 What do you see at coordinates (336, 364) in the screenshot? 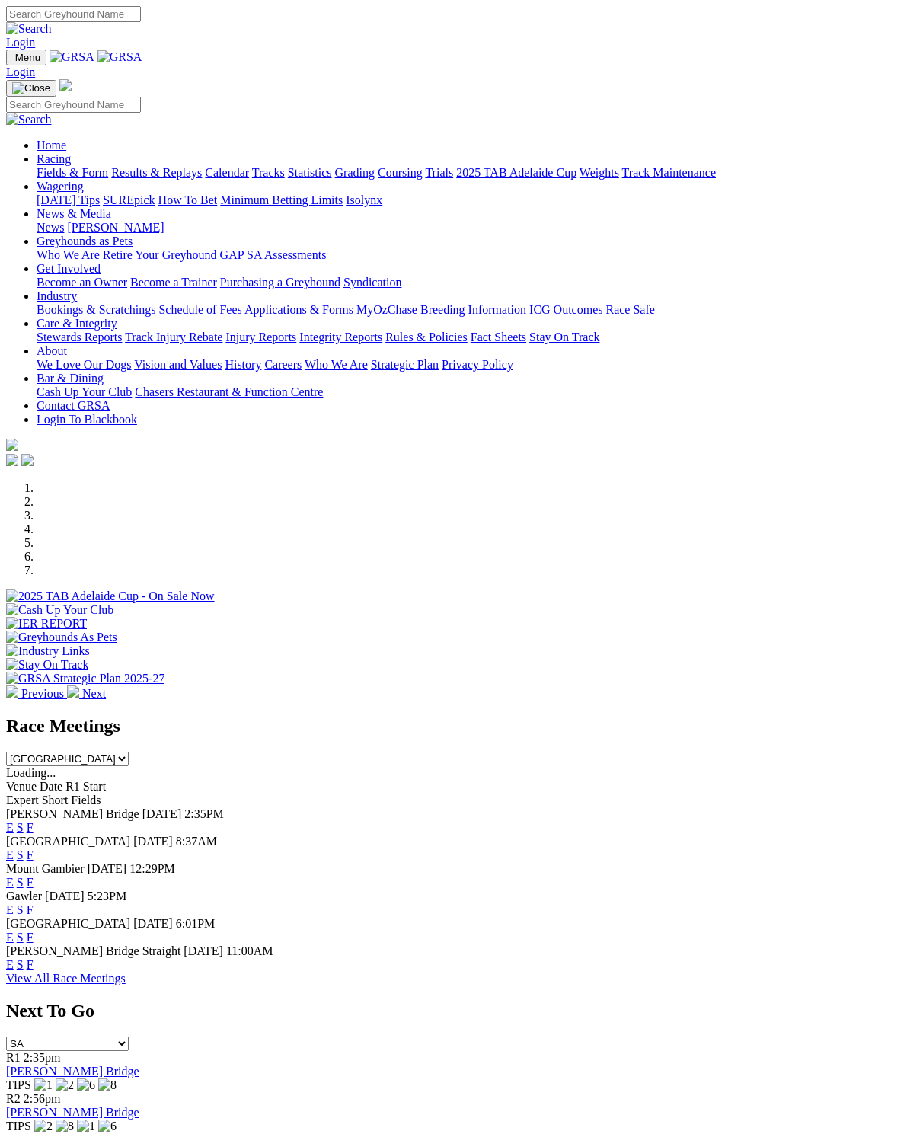
I see `a: Who We Are` at bounding box center [336, 364].